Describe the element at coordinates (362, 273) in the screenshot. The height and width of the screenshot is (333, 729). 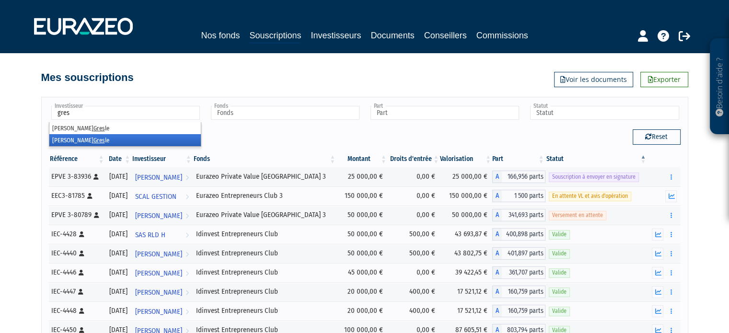
I see `td: 45 000,00 €` at that location.